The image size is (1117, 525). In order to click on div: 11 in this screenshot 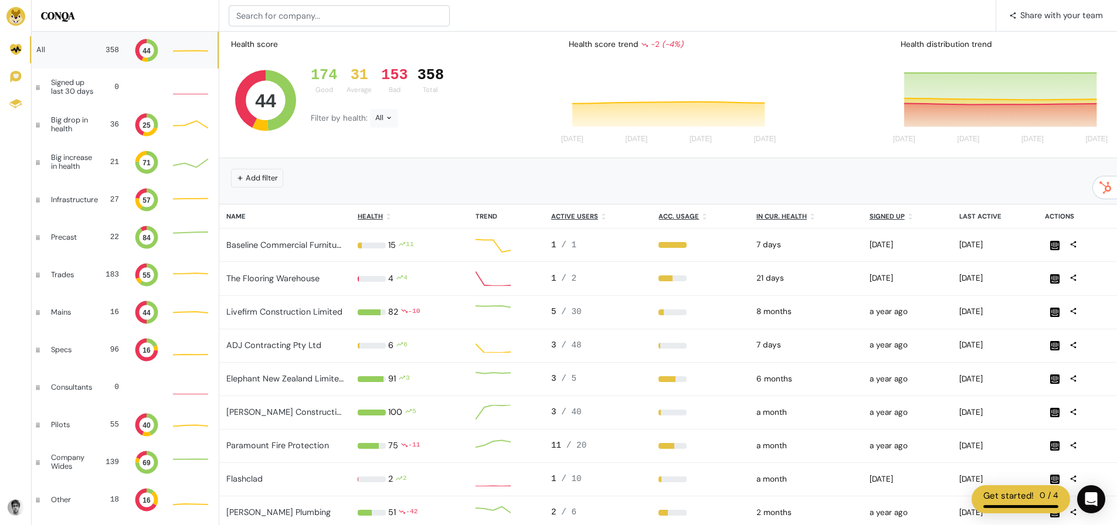, I will do `click(410, 246)`.